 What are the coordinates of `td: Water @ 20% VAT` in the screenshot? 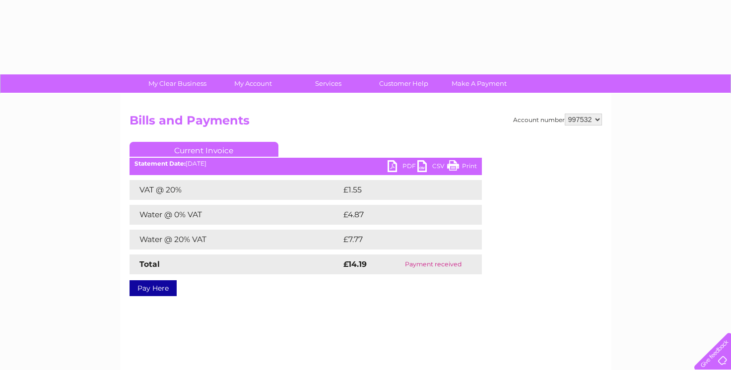 It's located at (235, 240).